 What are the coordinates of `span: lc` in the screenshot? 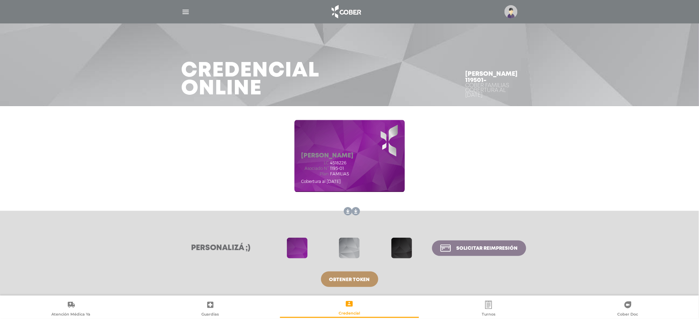 It's located at (315, 163).